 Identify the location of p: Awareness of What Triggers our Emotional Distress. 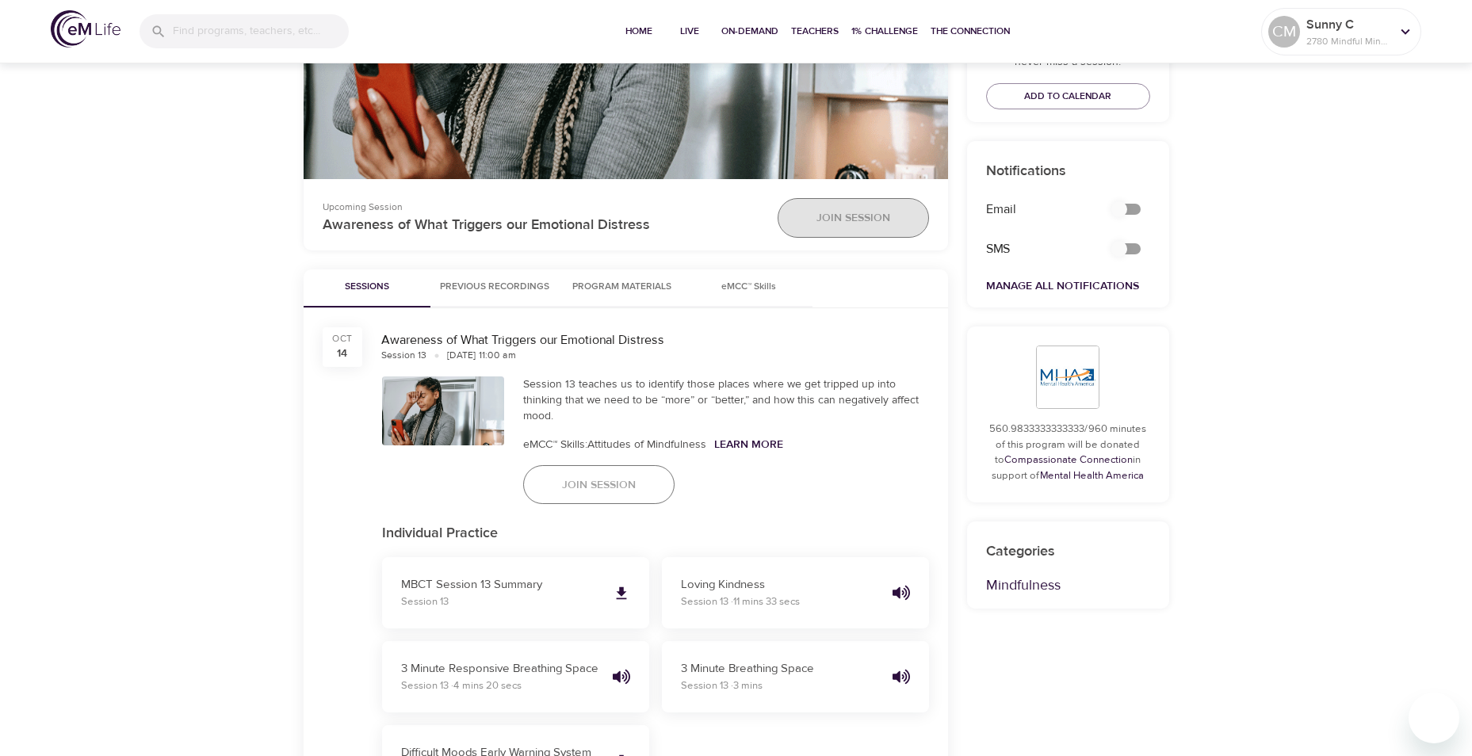
(541, 224).